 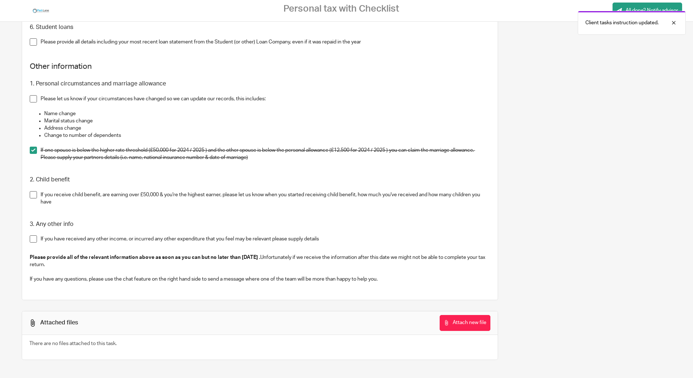 What do you see at coordinates (265, 239) in the screenshot?
I see `p: If you have received any other income, or incurred any other expenditure that you feel may be rel...` at bounding box center [265, 239].